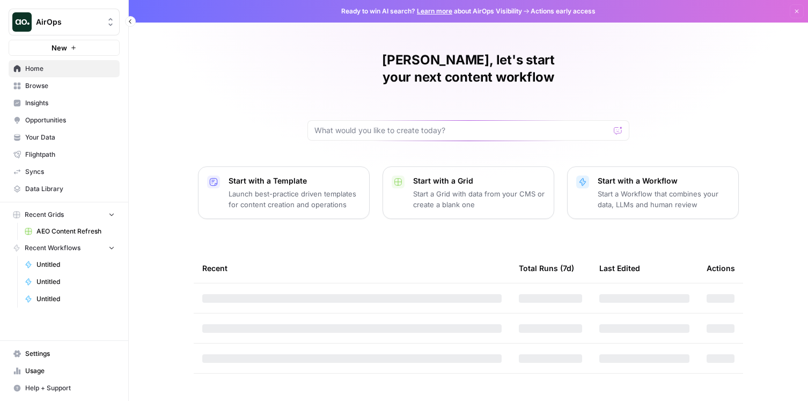 The image size is (808, 401). I want to click on p: Start with a Workflow, so click(664, 181).